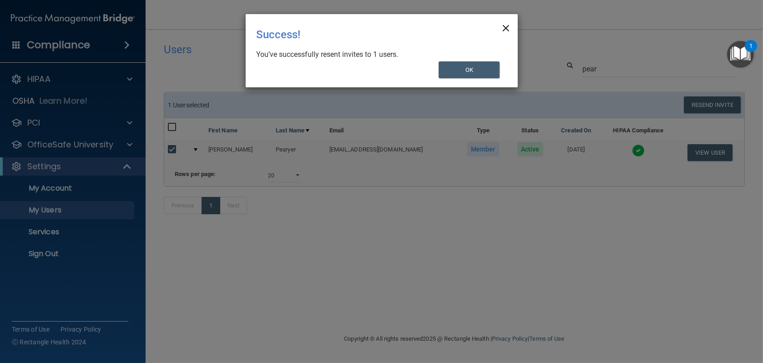 Image resolution: width=763 pixels, height=363 pixels. What do you see at coordinates (363, 35) in the screenshot?
I see `div: Success!` at bounding box center [363, 35].